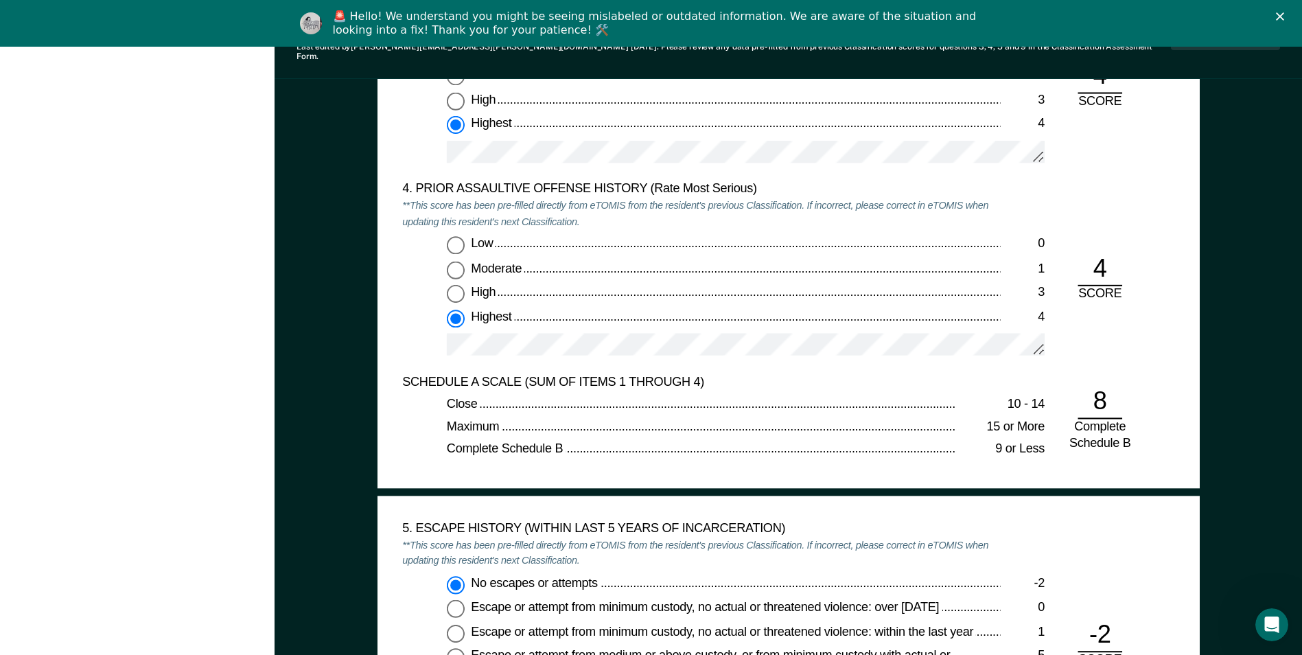 The height and width of the screenshot is (655, 1302). Describe the element at coordinates (456, 633) in the screenshot. I see `input: Escape or attempt from minimum custody, no actual or threatened violence: within the last year1` at that location.